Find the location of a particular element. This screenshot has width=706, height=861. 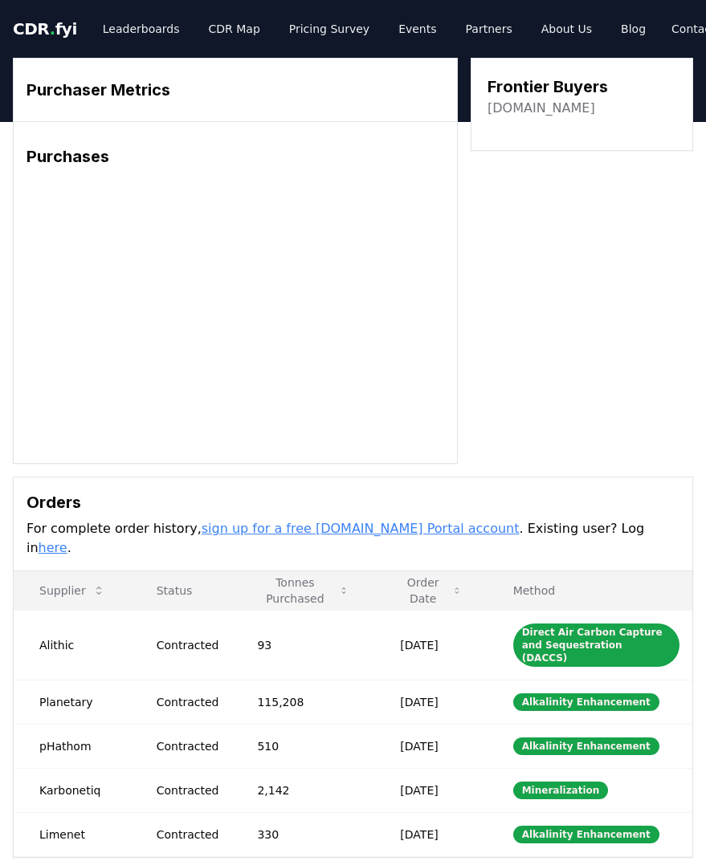

p: Status is located at coordinates (181, 591).